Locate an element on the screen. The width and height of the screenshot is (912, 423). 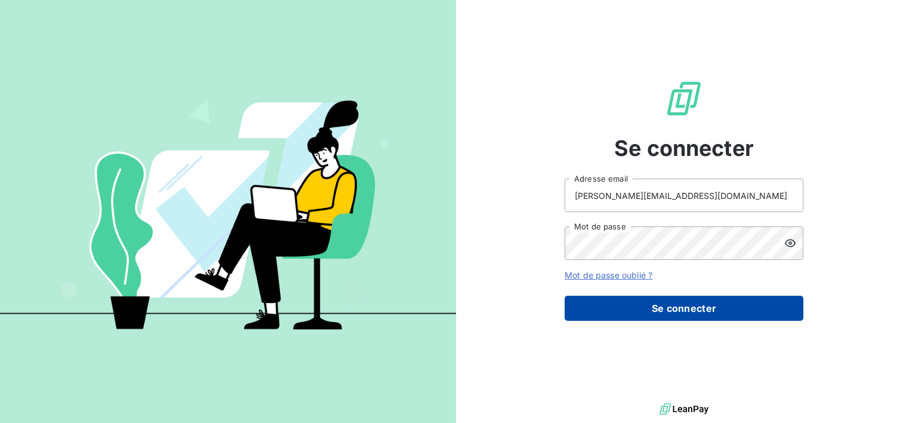
button: Se connecter is located at coordinates (684, 308).